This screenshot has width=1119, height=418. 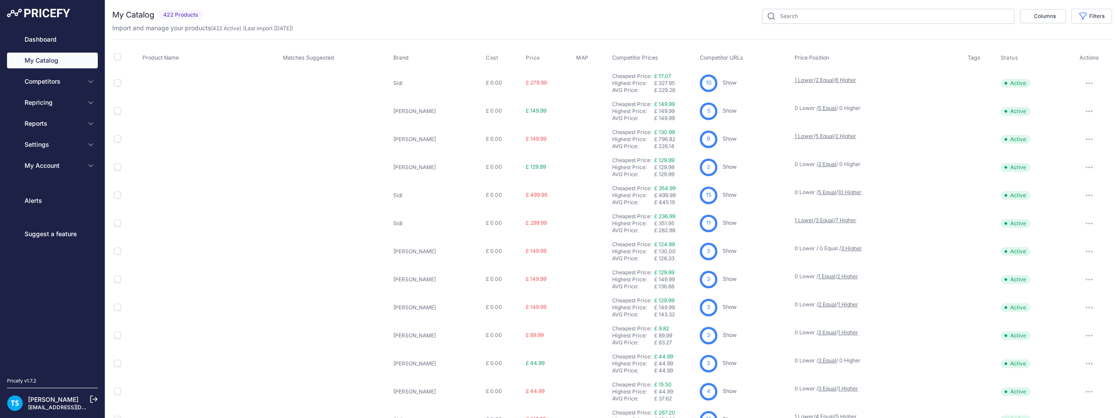 I want to click on span: 15, so click(x=709, y=195).